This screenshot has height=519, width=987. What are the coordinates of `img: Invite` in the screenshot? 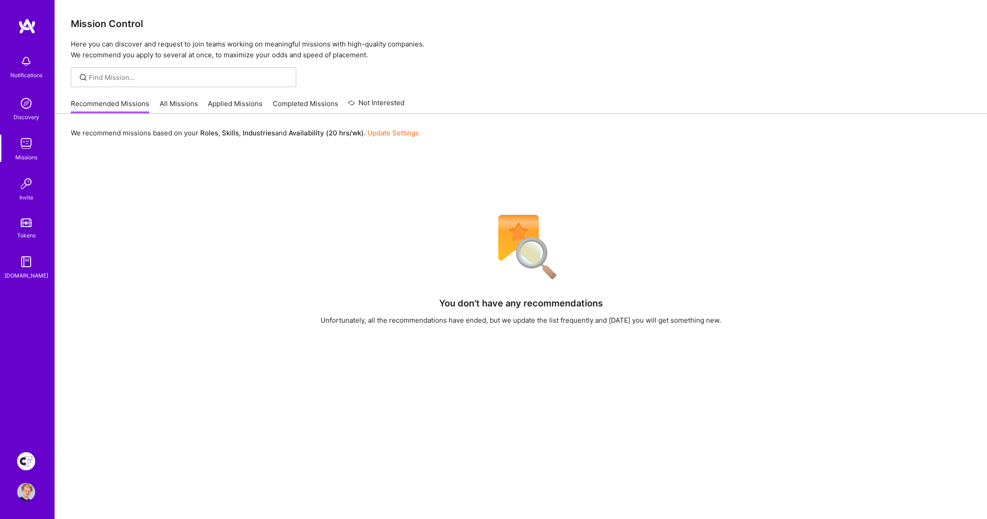 It's located at (26, 184).